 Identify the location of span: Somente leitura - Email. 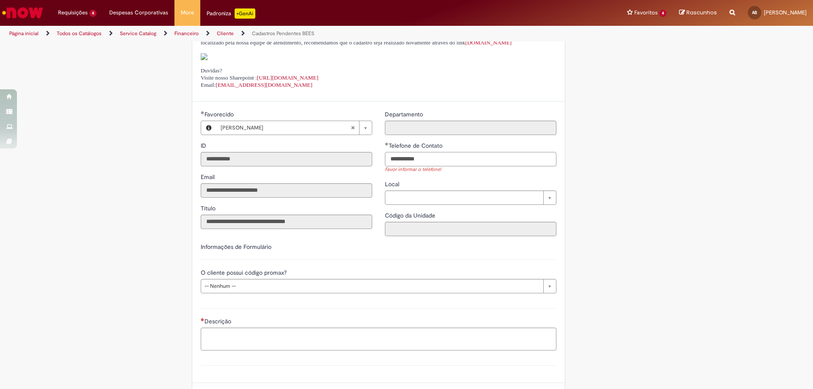
(208, 177).